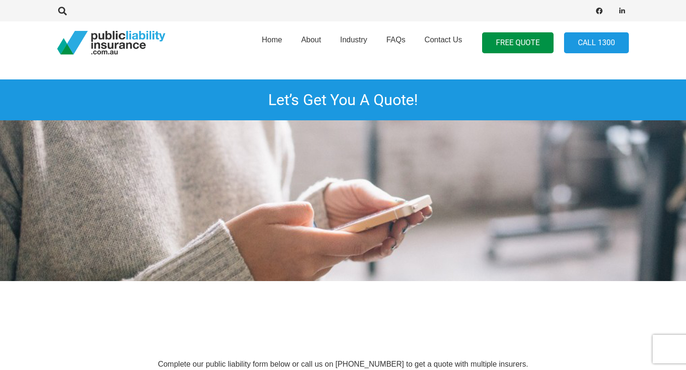  What do you see at coordinates (609, 305) in the screenshot?
I see `img: protecsure` at bounding box center [609, 305].